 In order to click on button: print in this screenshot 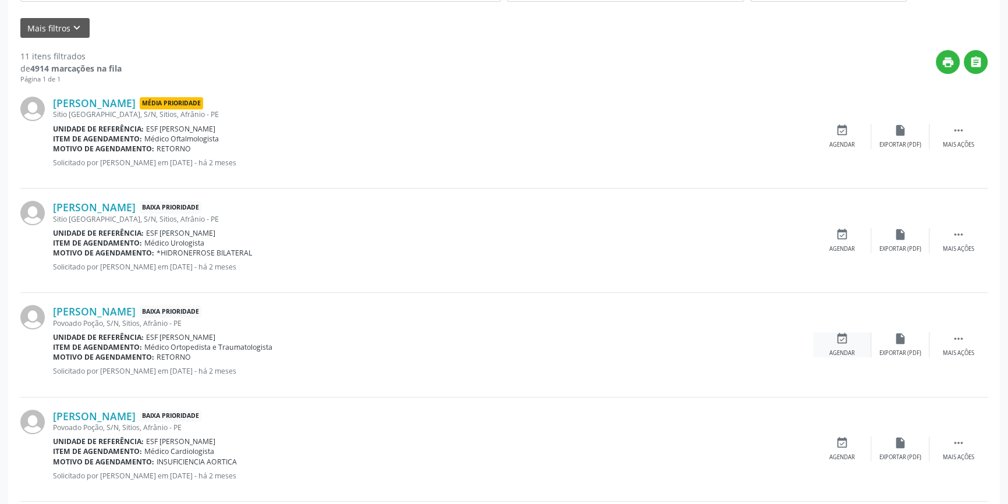, I will do `click(947, 62)`.